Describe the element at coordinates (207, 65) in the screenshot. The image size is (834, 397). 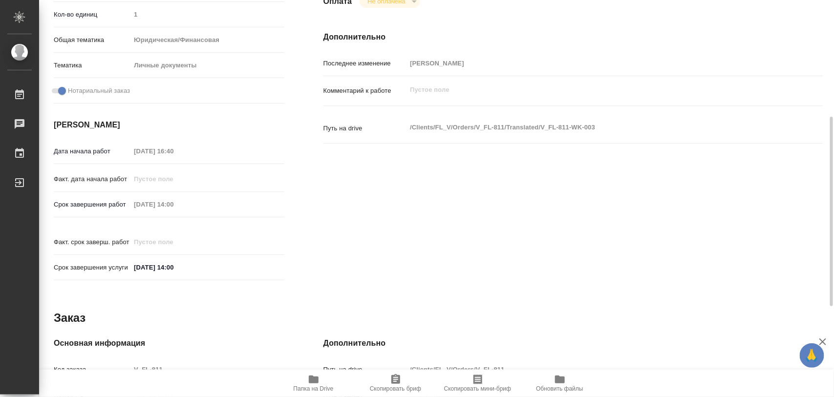
I see `div: Личные документы` at that location.